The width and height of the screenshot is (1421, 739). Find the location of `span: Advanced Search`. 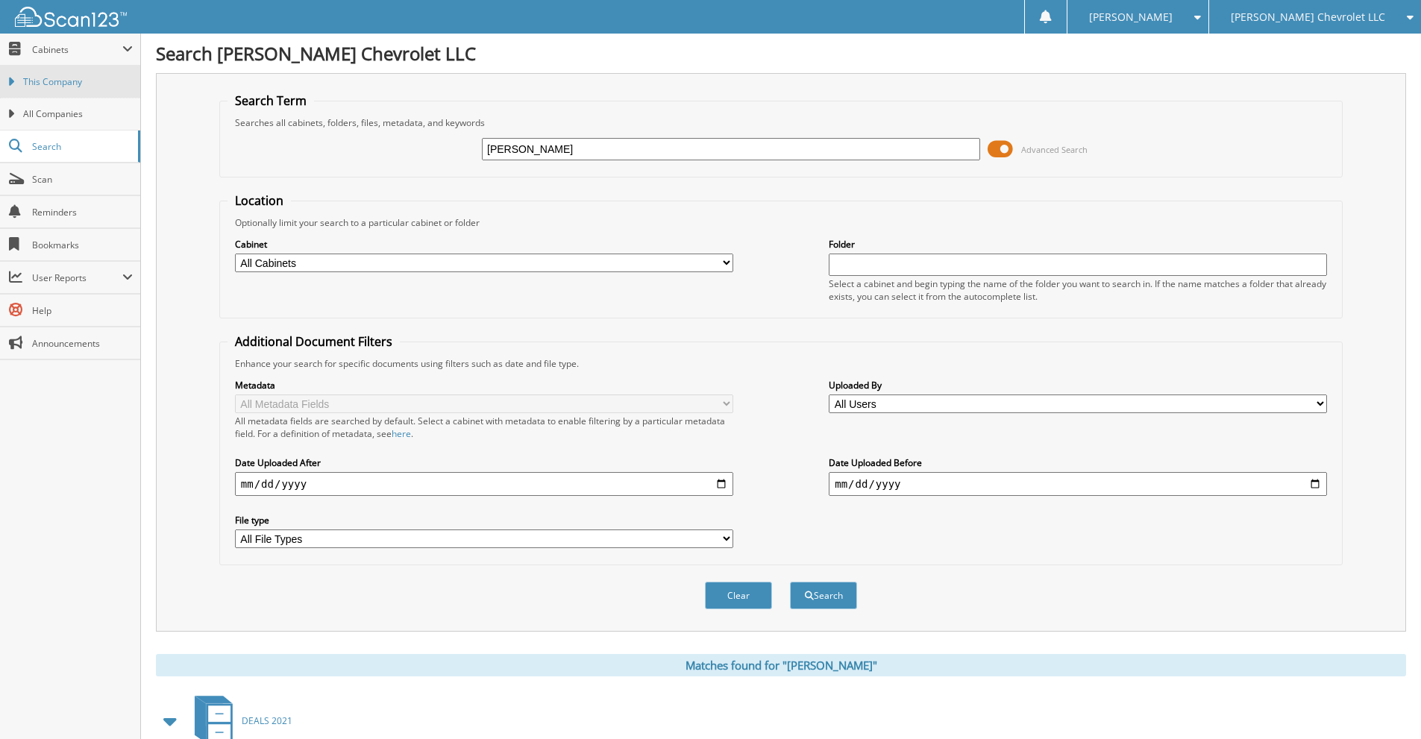

span: Advanced Search is located at coordinates (1054, 149).